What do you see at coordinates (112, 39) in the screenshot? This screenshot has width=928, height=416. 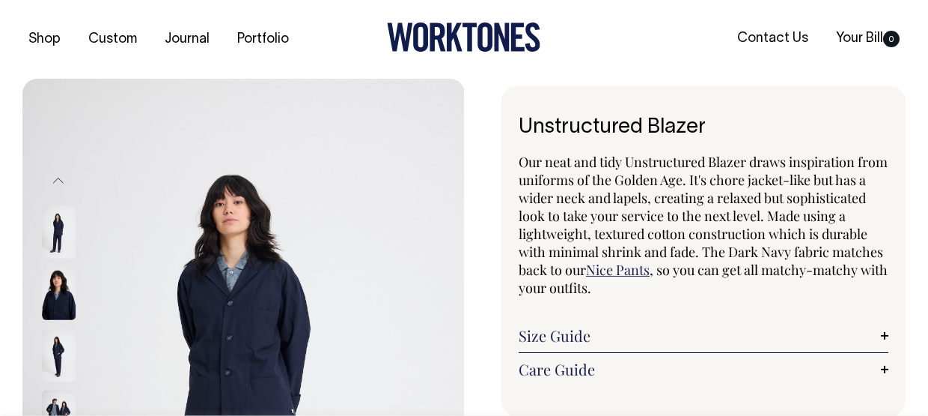 I see `a: Custom` at bounding box center [112, 39].